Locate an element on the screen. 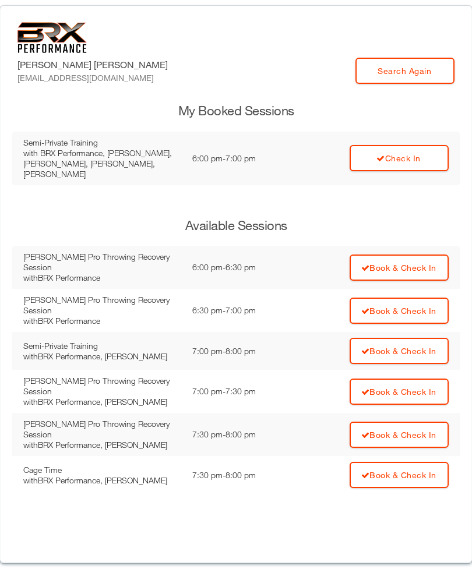 The height and width of the screenshot is (569, 472). a: Search Again is located at coordinates (405, 70).